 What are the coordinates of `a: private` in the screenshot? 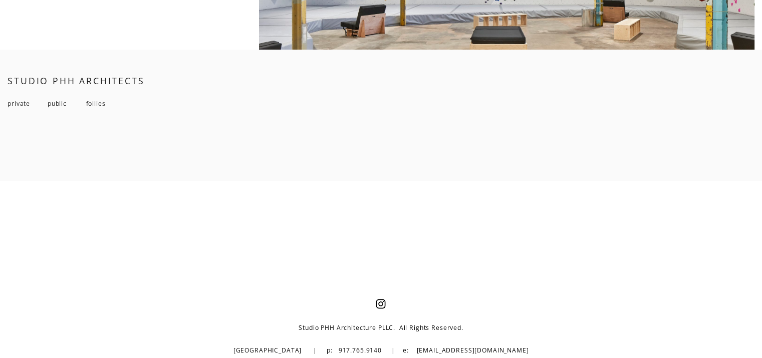 It's located at (19, 103).